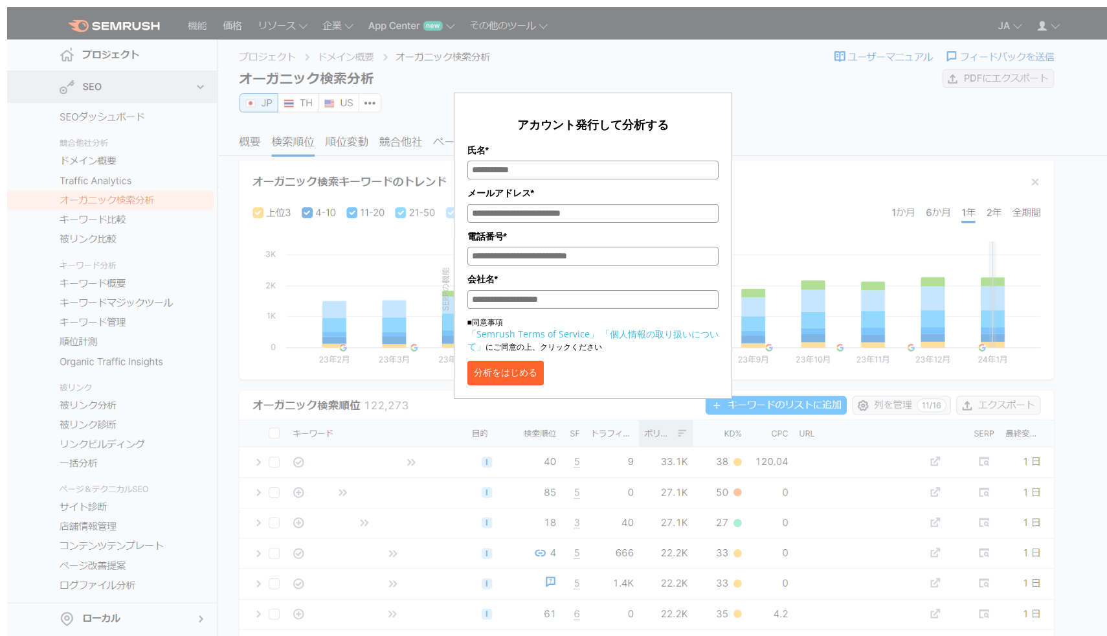 This screenshot has height=636, width=1107. I want to click on button: 分析をはじめる, so click(506, 373).